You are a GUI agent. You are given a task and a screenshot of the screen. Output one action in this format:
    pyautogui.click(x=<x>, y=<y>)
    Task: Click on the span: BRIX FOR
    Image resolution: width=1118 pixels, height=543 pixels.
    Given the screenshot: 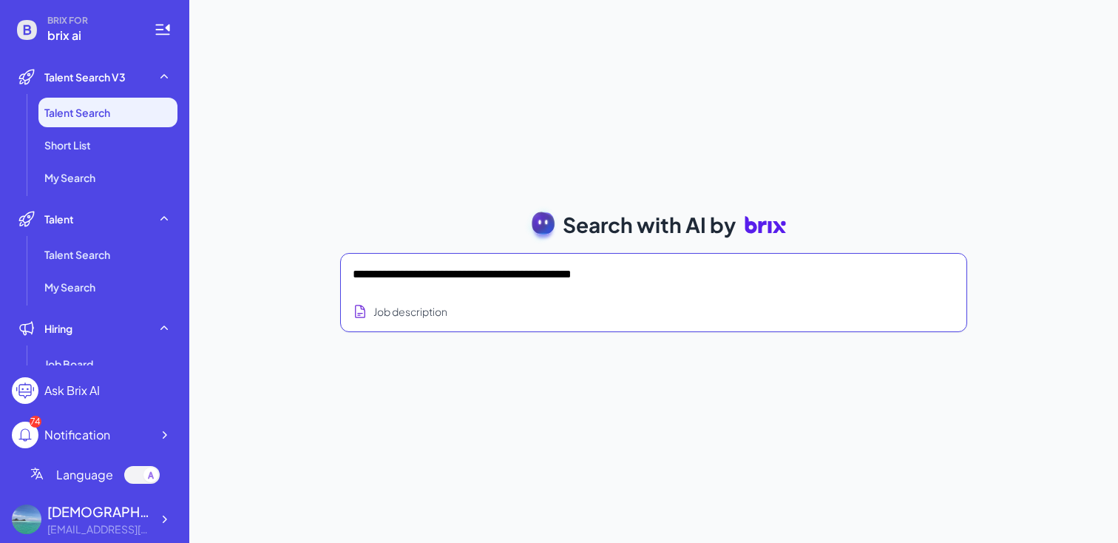 What is the action you would take?
    pyautogui.click(x=92, y=21)
    